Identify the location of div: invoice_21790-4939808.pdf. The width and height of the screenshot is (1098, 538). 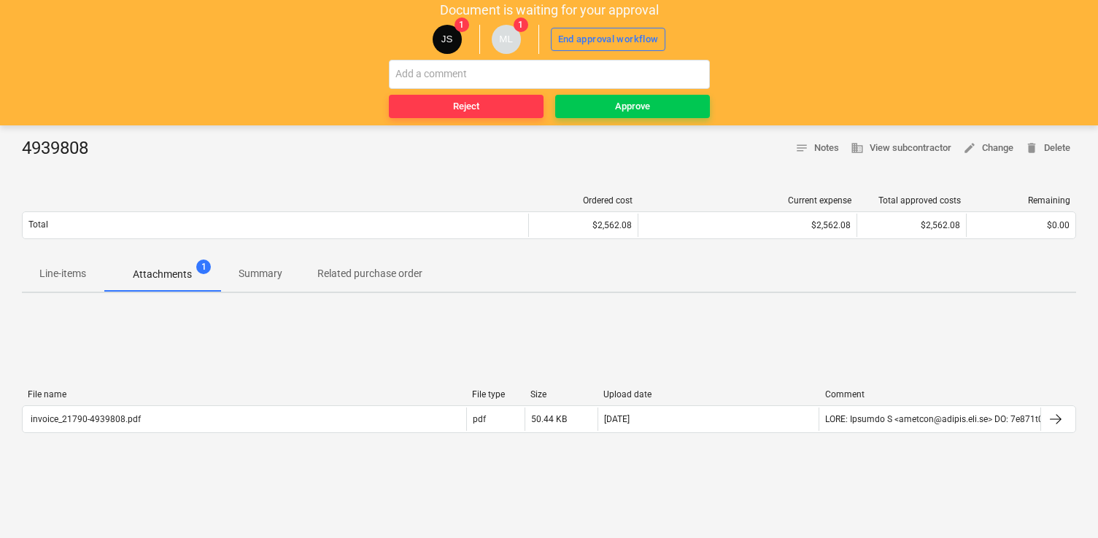
(85, 419).